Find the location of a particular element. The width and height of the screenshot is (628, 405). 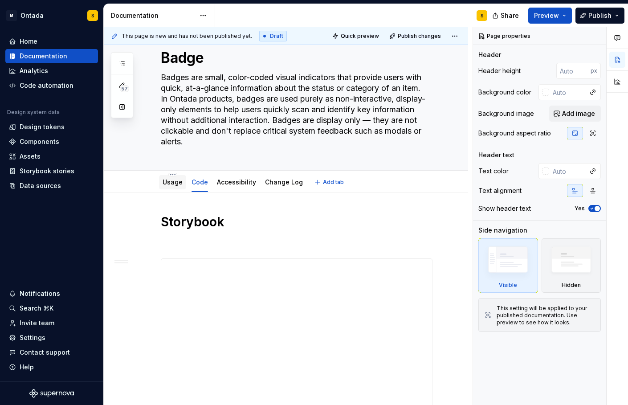

textarea: Badge is located at coordinates (295, 58).